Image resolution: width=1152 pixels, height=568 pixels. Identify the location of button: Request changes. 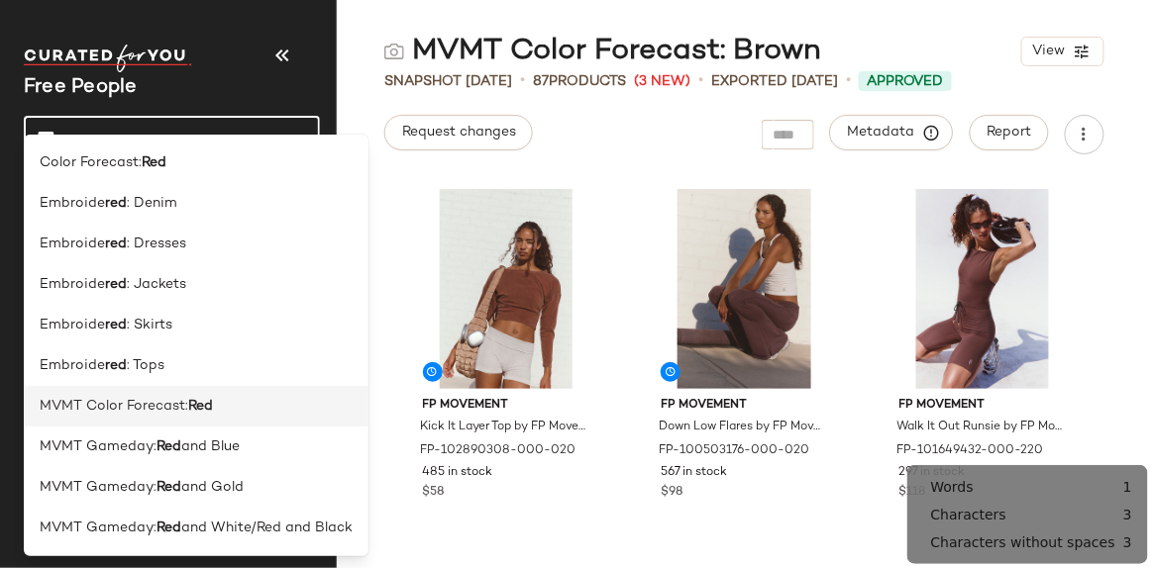
(458, 133).